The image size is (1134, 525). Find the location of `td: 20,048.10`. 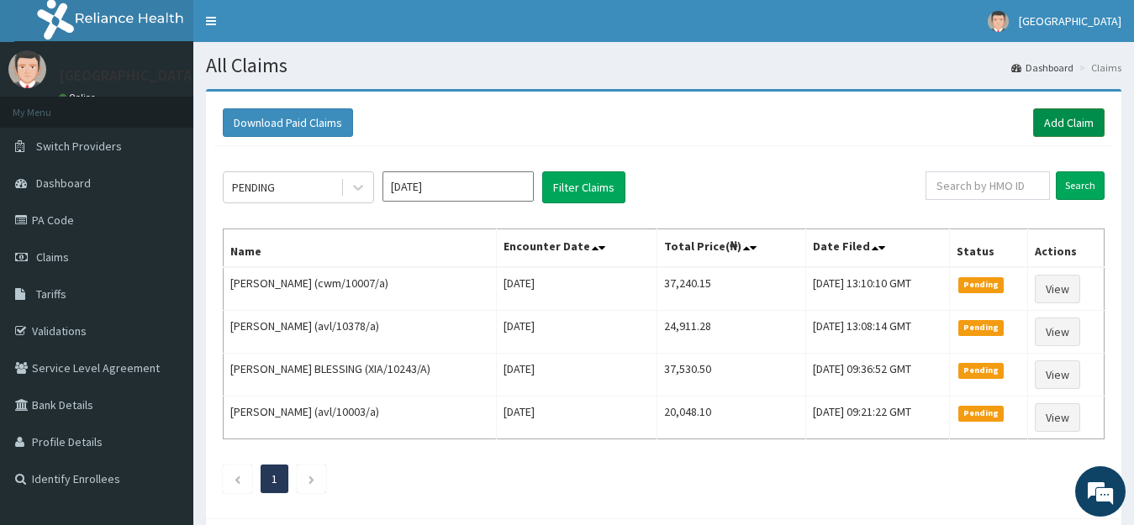

td: 20,048.10 is located at coordinates (730, 418).